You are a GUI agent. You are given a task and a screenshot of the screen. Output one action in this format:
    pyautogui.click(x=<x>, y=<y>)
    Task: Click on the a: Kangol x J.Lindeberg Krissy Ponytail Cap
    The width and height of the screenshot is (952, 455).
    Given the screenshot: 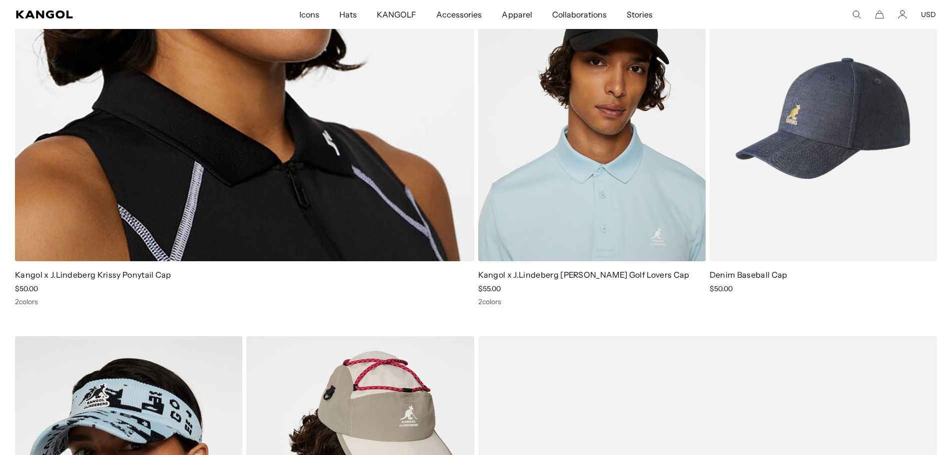 What is the action you would take?
    pyautogui.click(x=93, y=275)
    